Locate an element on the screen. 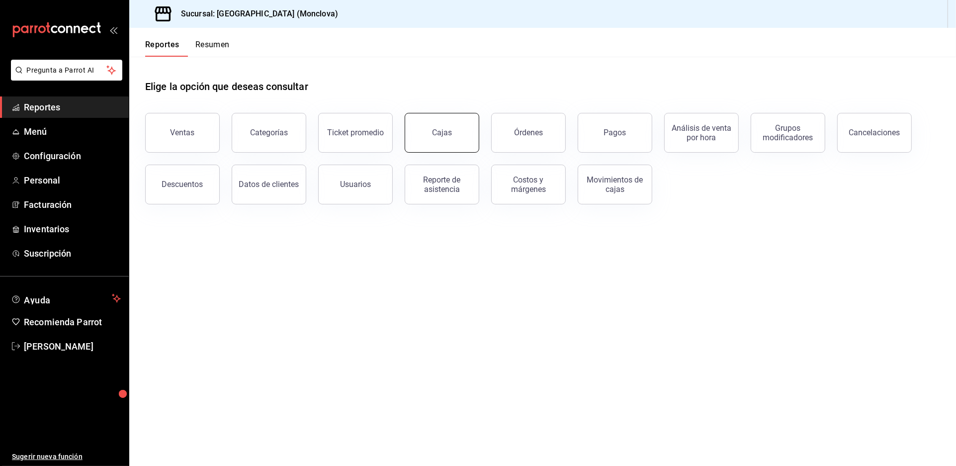 This screenshot has height=466, width=956. span: Menú is located at coordinates (72, 131).